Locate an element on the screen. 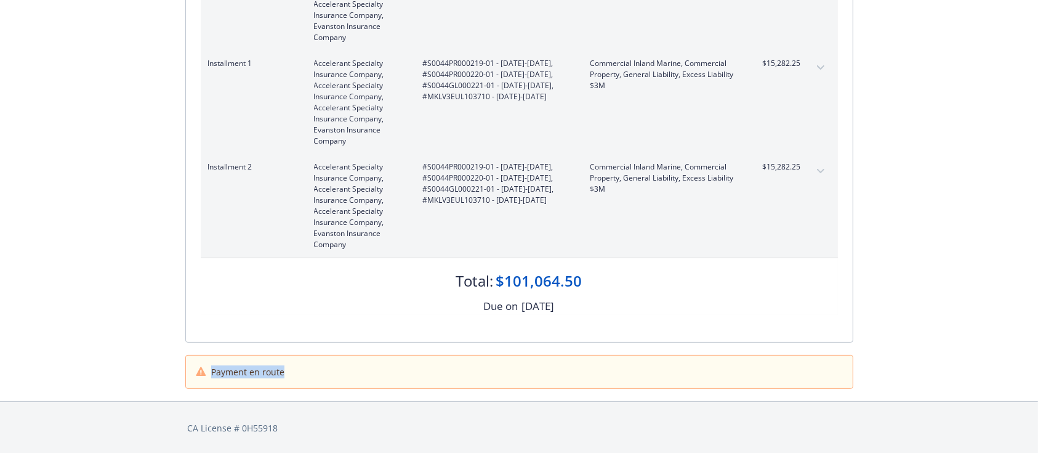 Image resolution: width=1038 pixels, height=453 pixels. span: Installment 2 is located at coordinates (251, 167).